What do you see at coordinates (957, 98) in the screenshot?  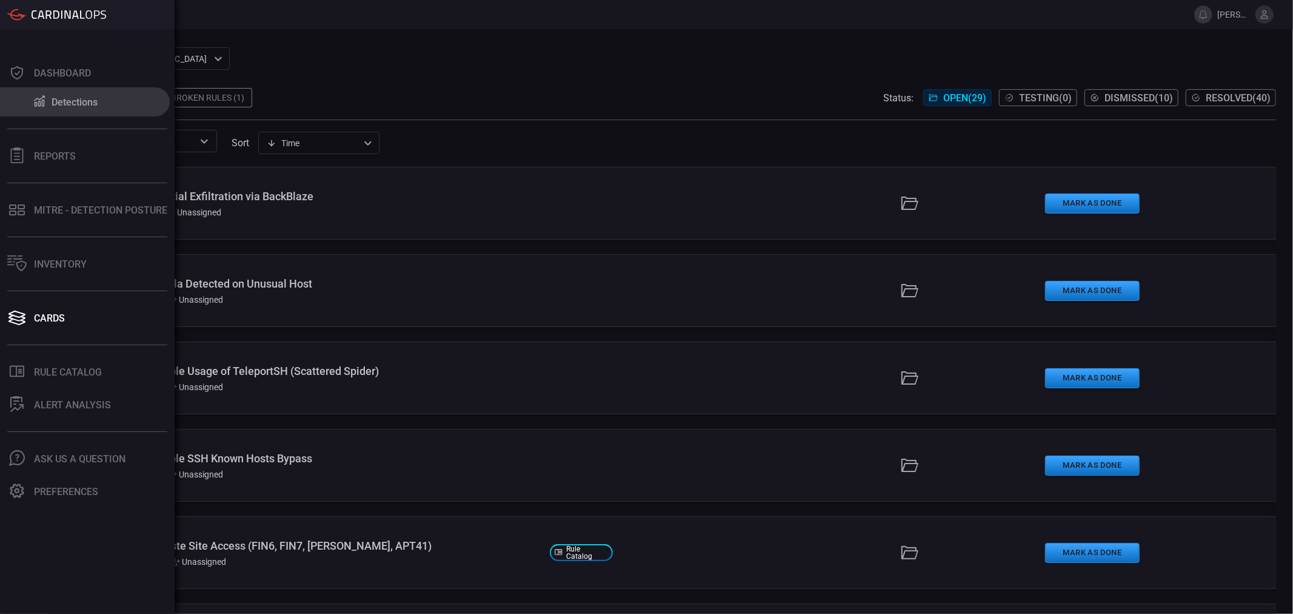 I see `button: Open(29)` at bounding box center [957, 98].